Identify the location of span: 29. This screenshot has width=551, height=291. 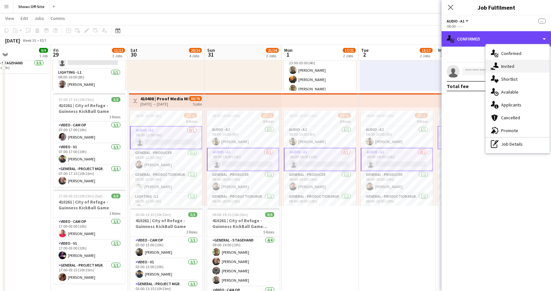
(55, 54).